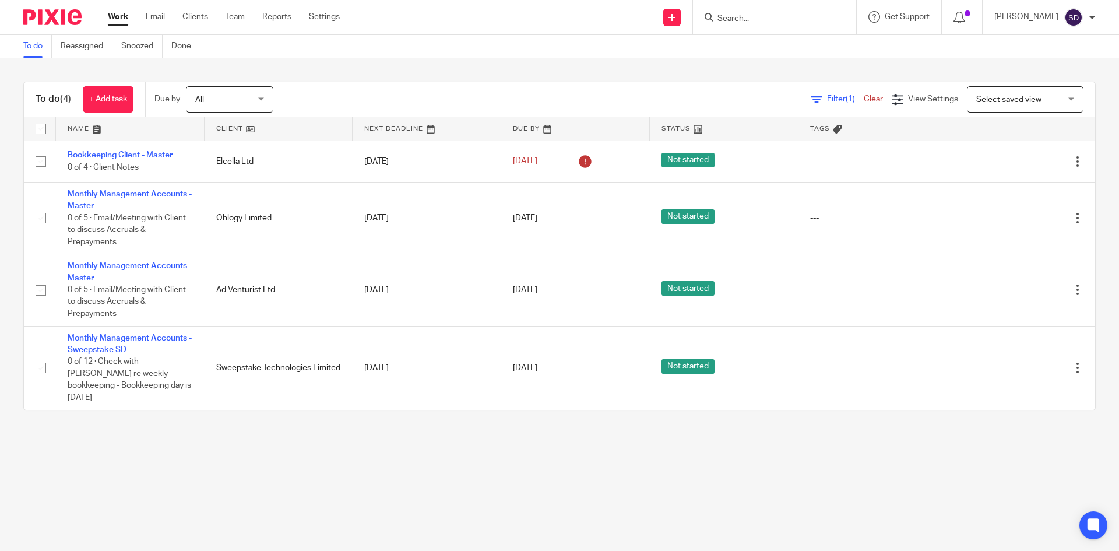 The width and height of the screenshot is (1119, 551). Describe the element at coordinates (53, 99) in the screenshot. I see `h1: To do` at that location.